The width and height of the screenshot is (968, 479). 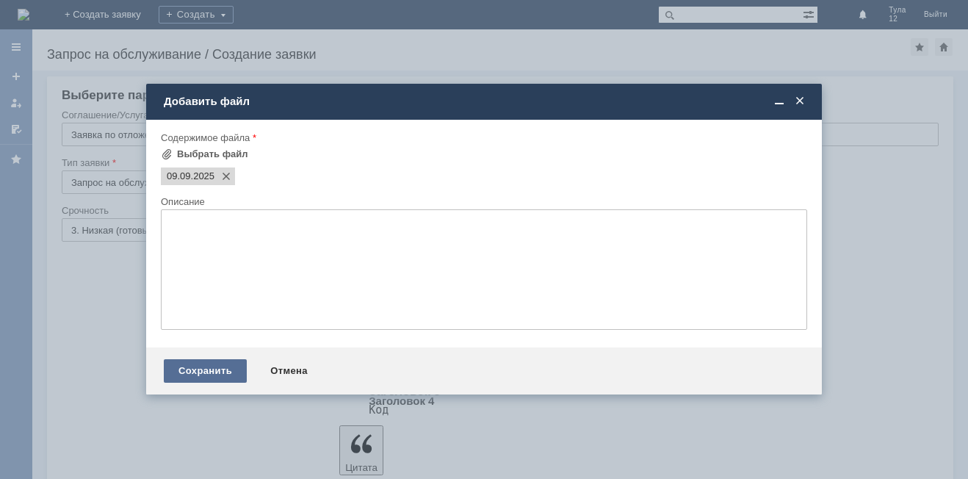 What do you see at coordinates (800, 101) in the screenshot?
I see `span: Закрыть` at bounding box center [800, 101].